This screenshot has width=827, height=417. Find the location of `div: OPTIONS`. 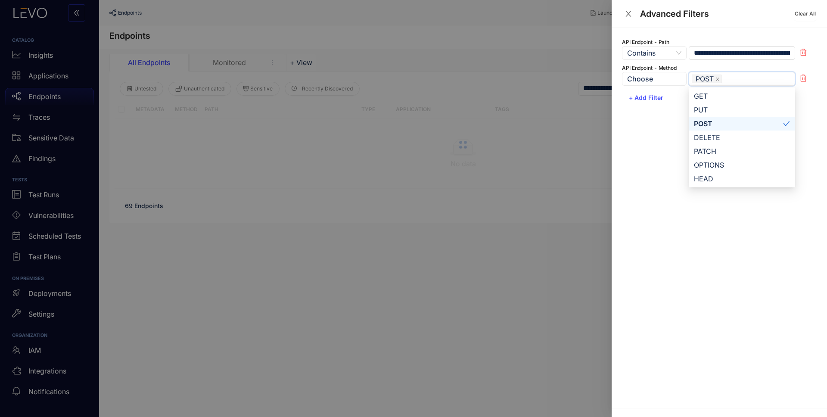

div: OPTIONS is located at coordinates (742, 165).